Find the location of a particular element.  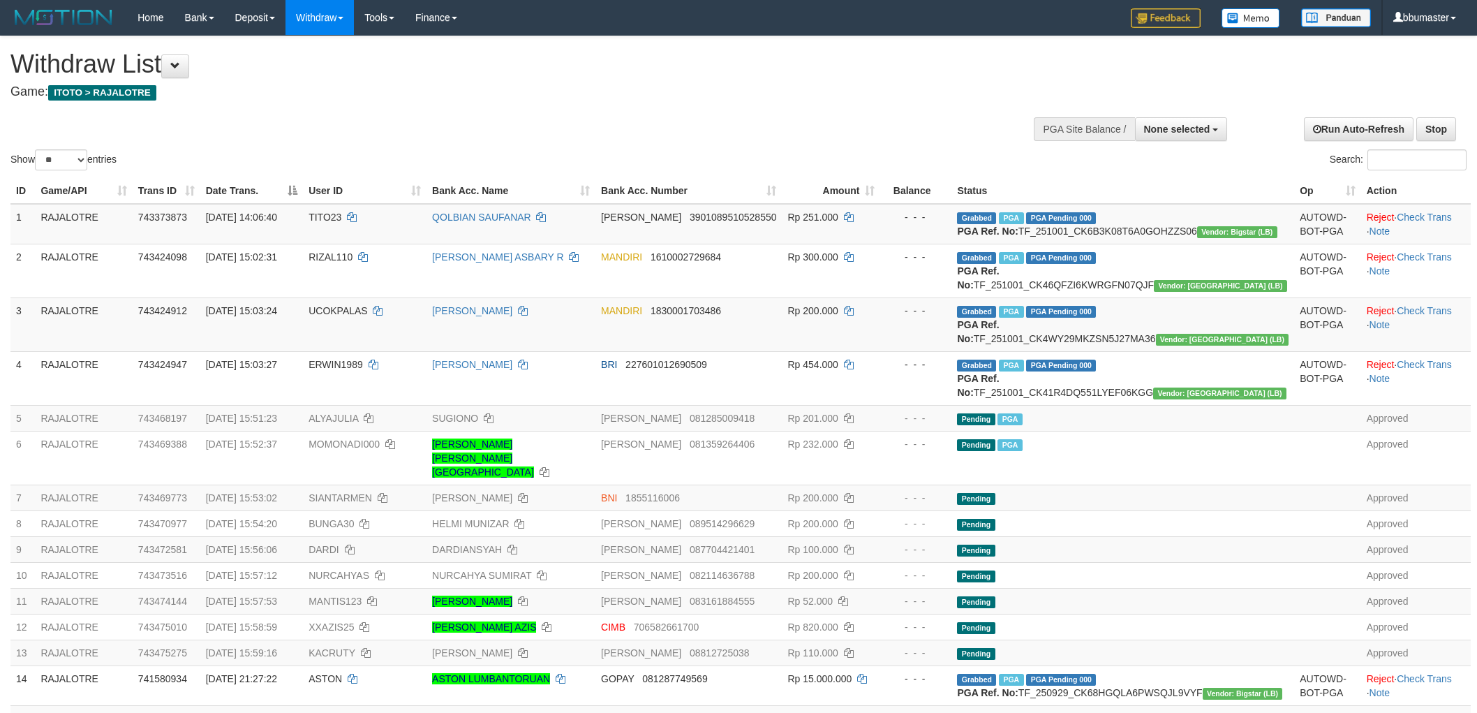

span: Copy 706582661700 to clipboard is located at coordinates (666, 627).